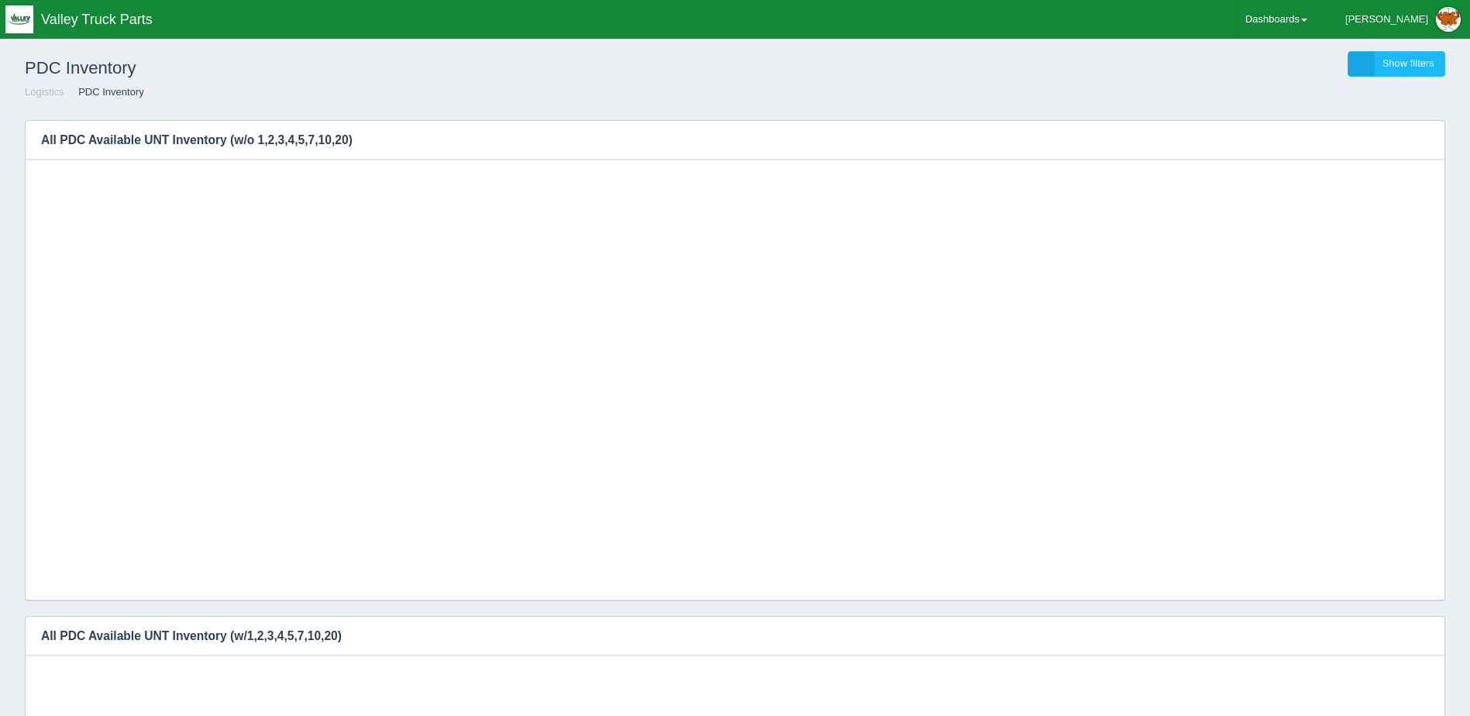  What do you see at coordinates (723, 636) in the screenshot?
I see `h3: All PDC Available UNT Inventory (w/1,2,3,4,5,7,10,20)` at bounding box center [723, 636].